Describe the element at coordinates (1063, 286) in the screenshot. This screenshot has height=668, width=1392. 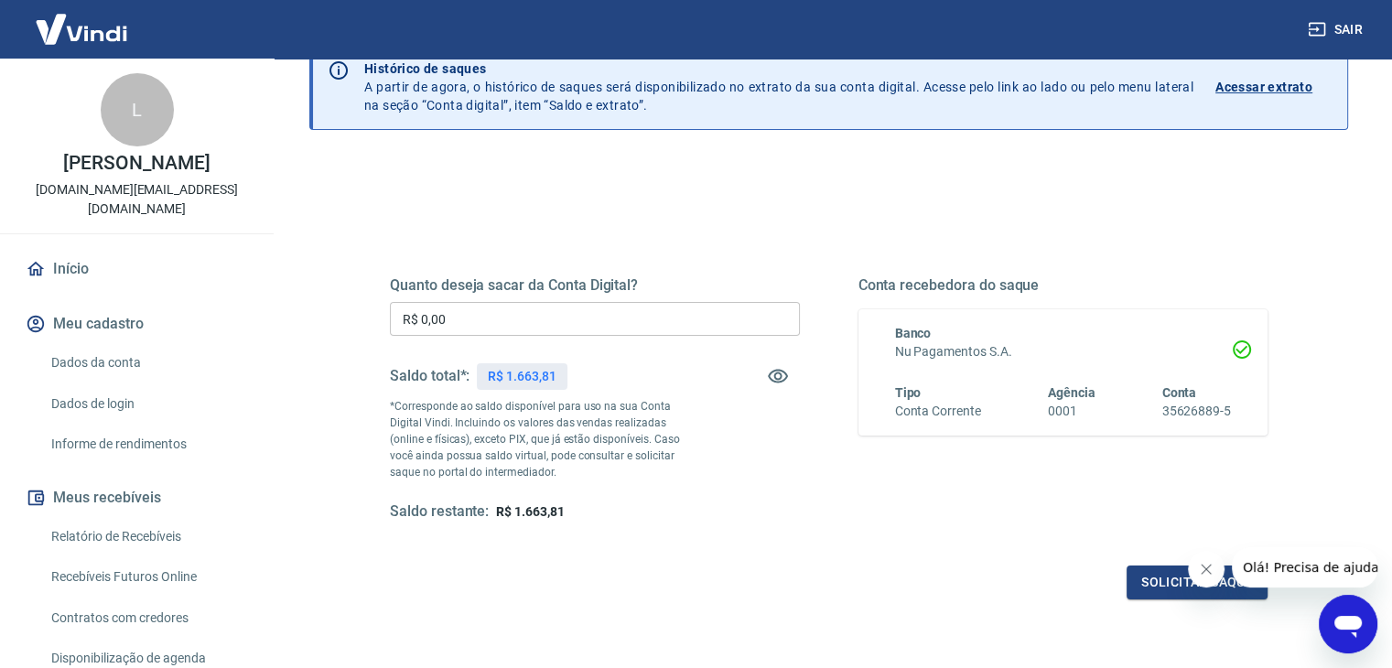
I see `h5: Conta recebedora do saque` at that location.